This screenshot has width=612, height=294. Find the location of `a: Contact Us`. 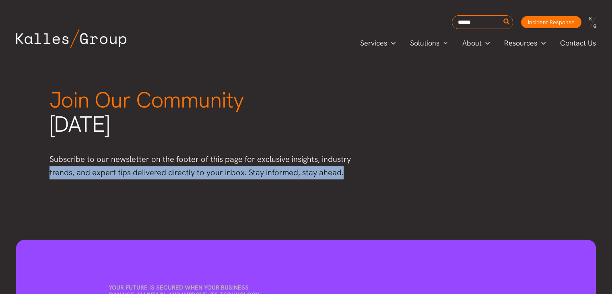

a: Contact Us is located at coordinates (578, 43).